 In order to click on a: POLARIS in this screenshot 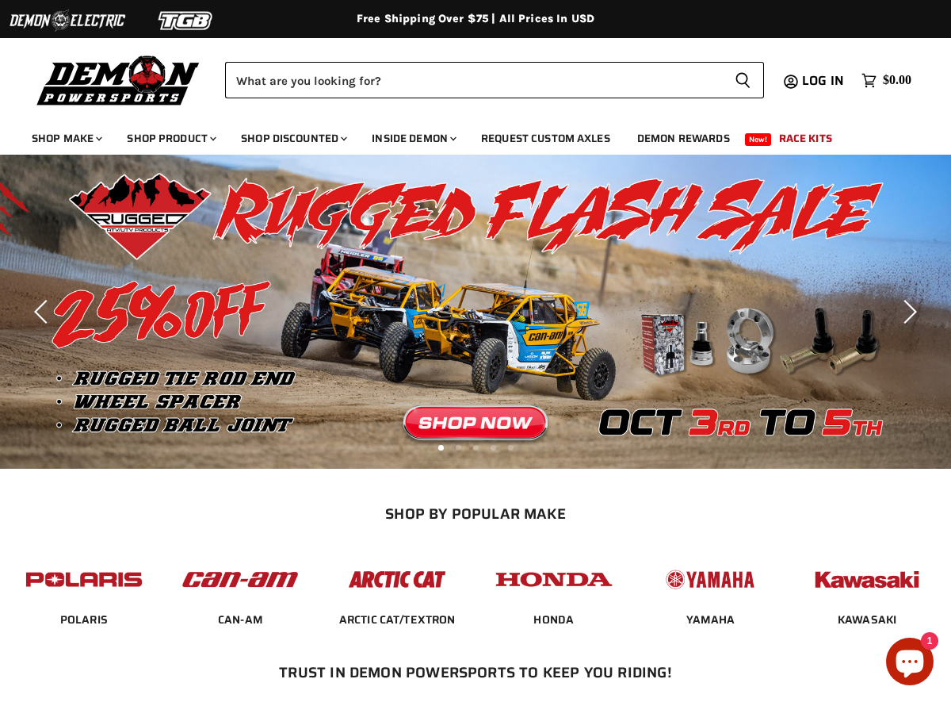, I will do `click(84, 619)`.